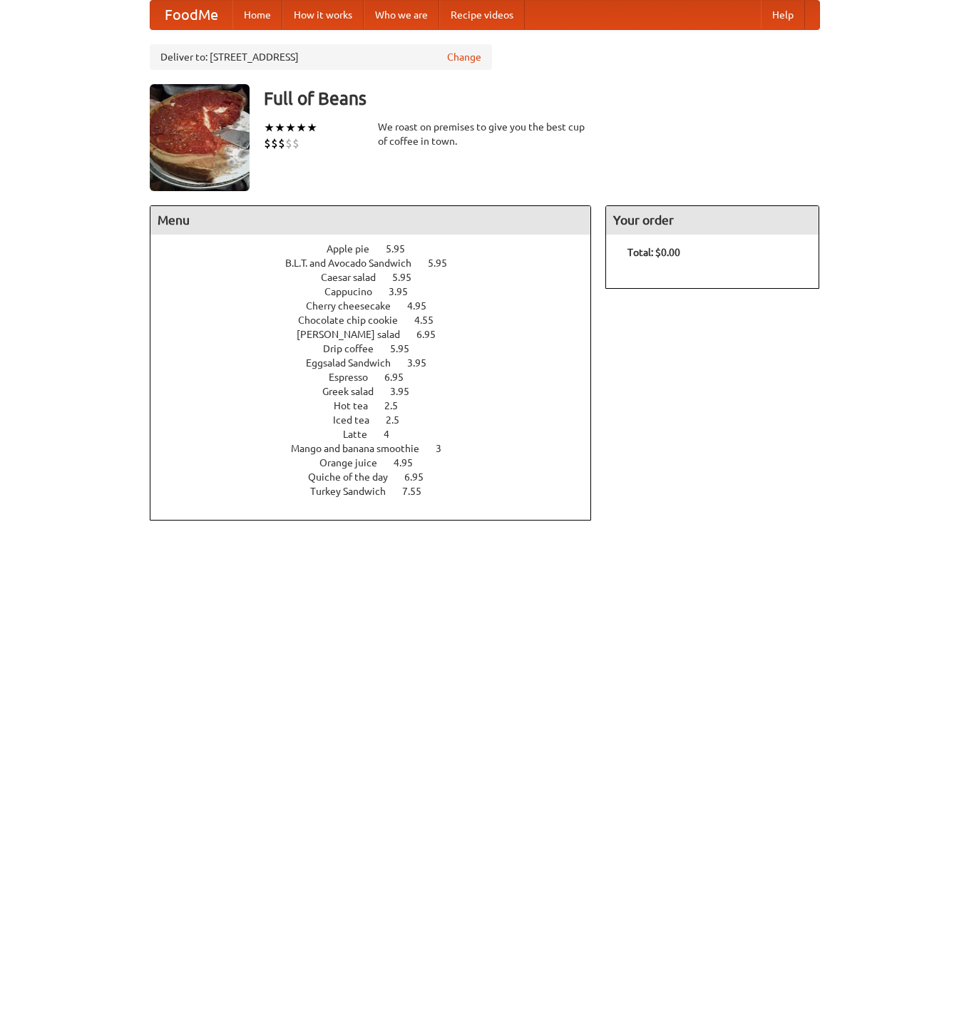 The height and width of the screenshot is (1009, 969). Describe the element at coordinates (379, 363) in the screenshot. I see `a: Eggsalad Sandwich 3.95` at that location.